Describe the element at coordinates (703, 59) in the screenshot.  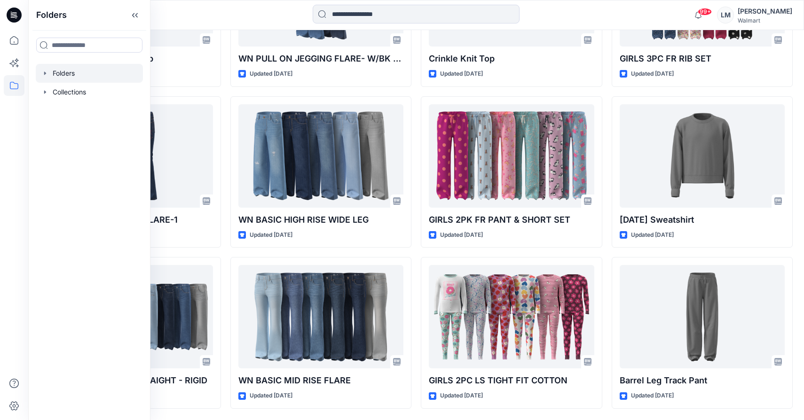
I see `p: GIRLS 3PC FR RIB SET` at that location.